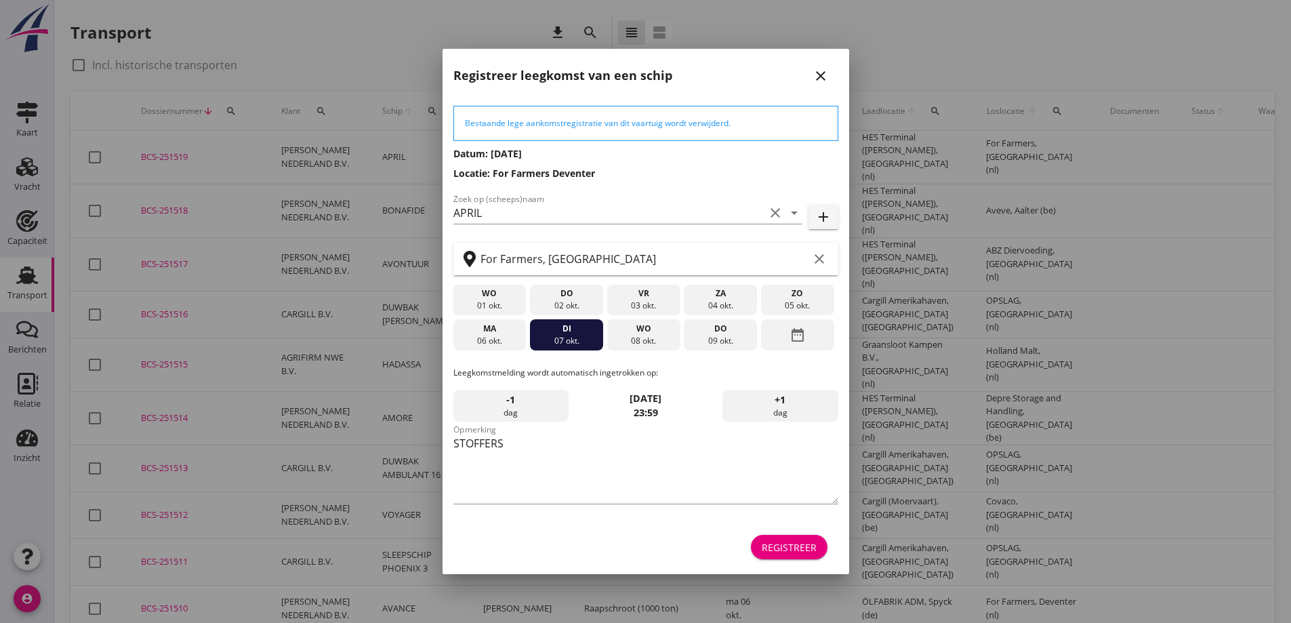 This screenshot has width=1291, height=623. I want to click on div: 06 okt., so click(489, 341).